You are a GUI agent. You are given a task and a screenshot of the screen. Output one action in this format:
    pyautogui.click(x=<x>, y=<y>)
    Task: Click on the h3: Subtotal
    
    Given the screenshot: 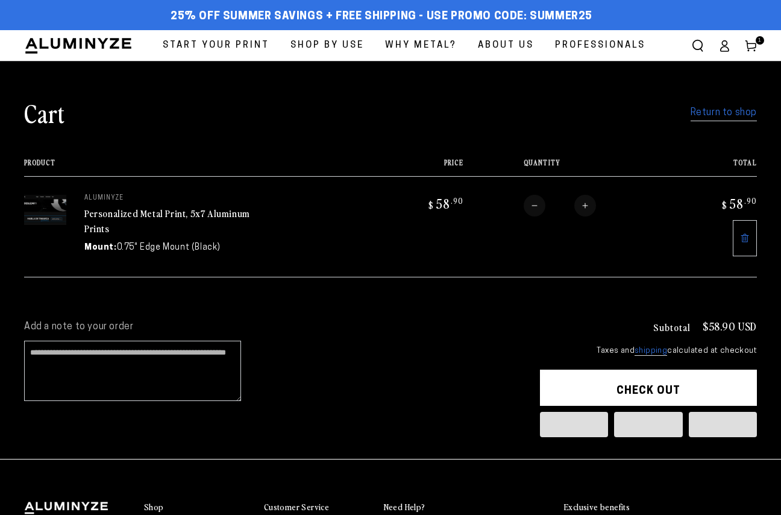 What is the action you would take?
    pyautogui.click(x=672, y=327)
    